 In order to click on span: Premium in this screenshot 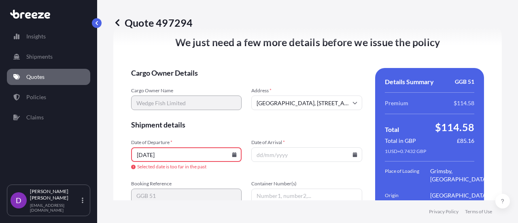, I will do `click(396, 103)`.